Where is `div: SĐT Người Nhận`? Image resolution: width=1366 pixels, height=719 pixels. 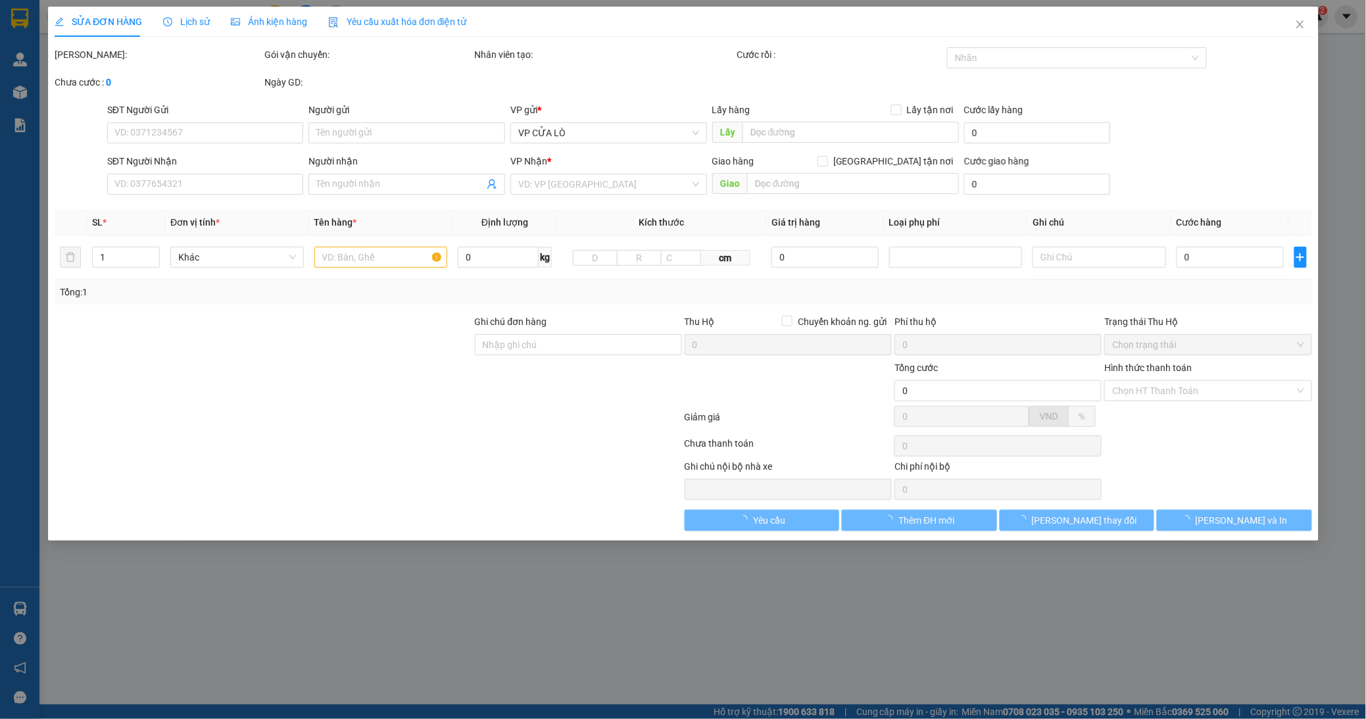
div: SĐT Người Nhận is located at coordinates (205, 161).